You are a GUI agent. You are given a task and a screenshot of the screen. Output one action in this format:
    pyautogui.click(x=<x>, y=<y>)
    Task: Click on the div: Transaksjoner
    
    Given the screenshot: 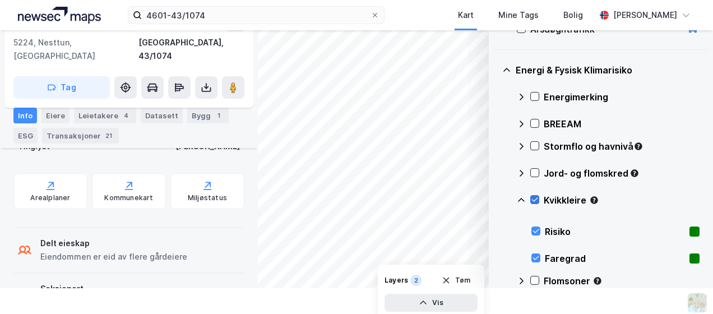 What is the action you would take?
    pyautogui.click(x=80, y=136)
    